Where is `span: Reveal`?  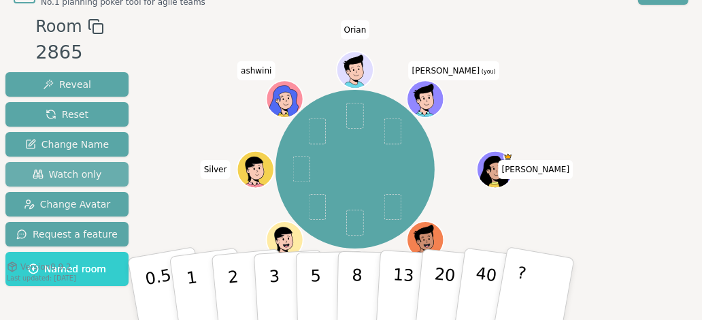 span: Reveal is located at coordinates (67, 84).